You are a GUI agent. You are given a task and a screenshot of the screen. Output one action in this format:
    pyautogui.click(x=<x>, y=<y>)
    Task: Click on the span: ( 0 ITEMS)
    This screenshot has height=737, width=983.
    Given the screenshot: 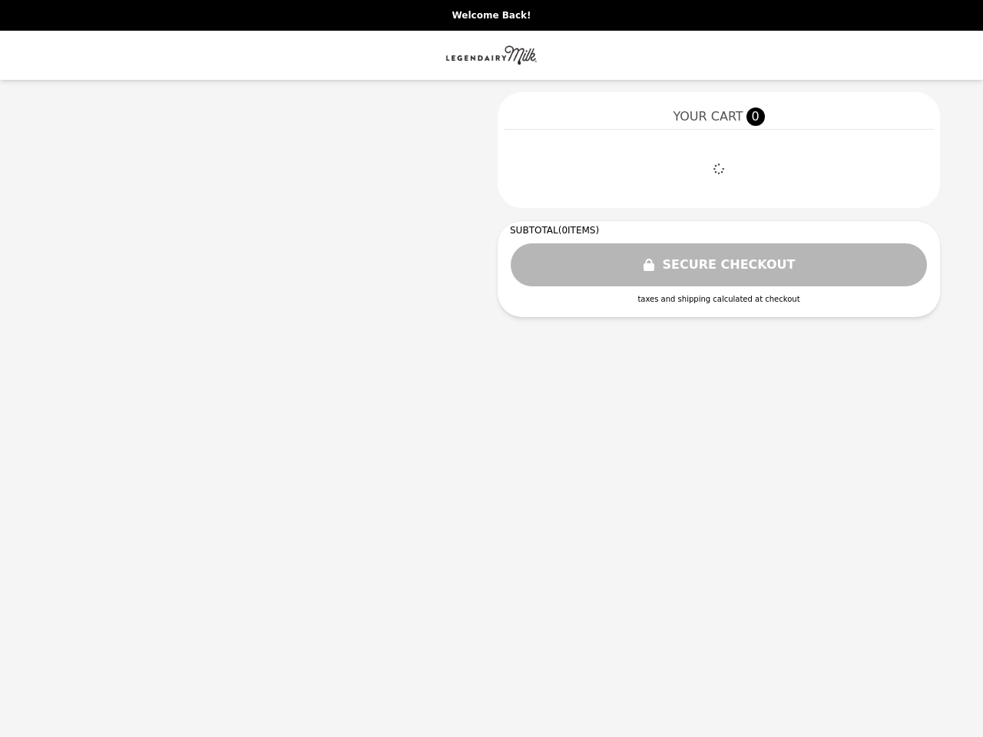 What is the action you would take?
    pyautogui.click(x=578, y=230)
    